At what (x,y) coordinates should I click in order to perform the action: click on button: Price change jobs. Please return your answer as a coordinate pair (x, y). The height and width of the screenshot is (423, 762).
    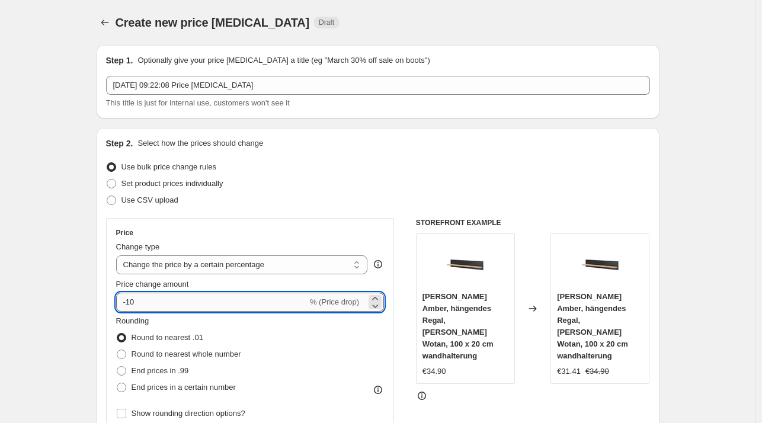
    Looking at the image, I should click on (105, 23).